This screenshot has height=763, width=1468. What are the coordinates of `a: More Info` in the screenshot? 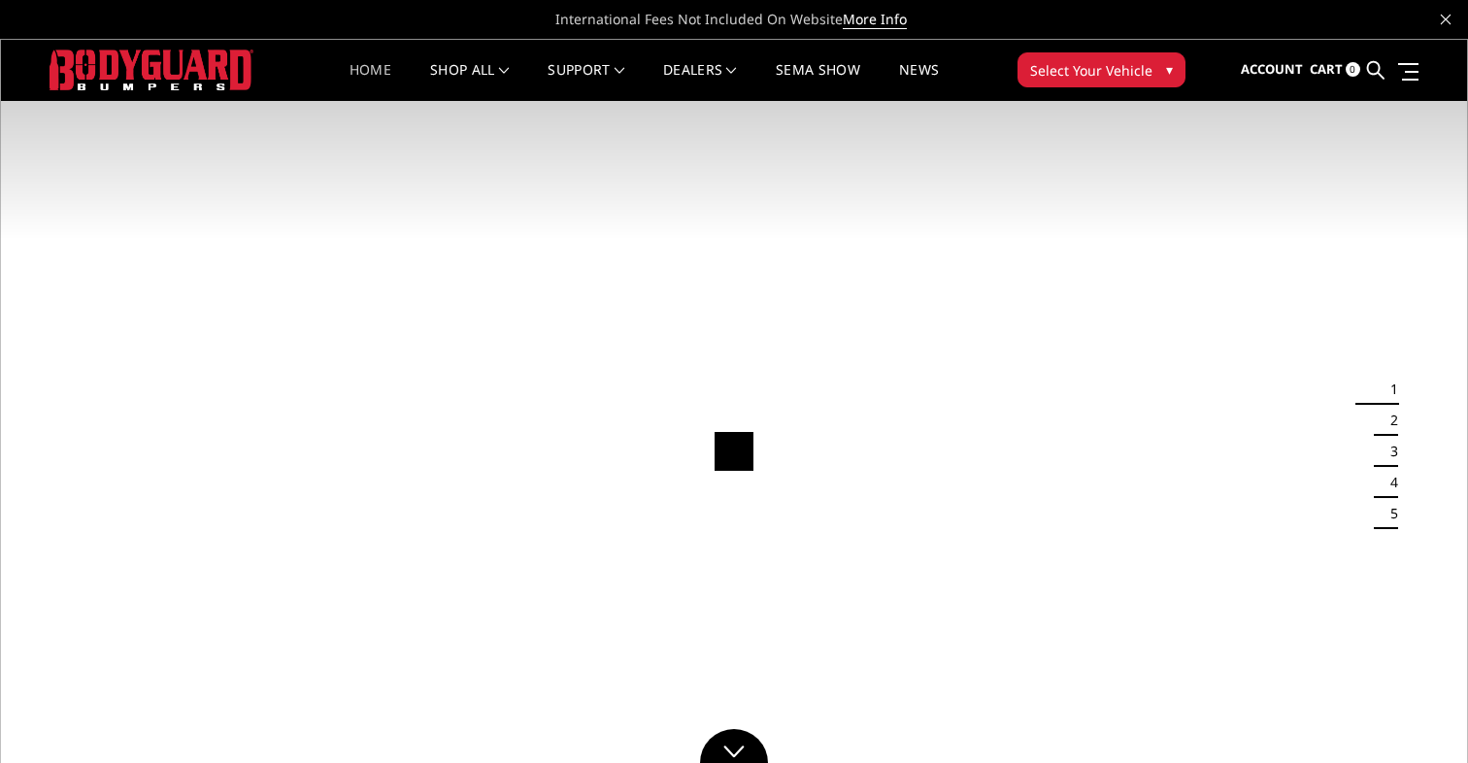 It's located at (875, 19).